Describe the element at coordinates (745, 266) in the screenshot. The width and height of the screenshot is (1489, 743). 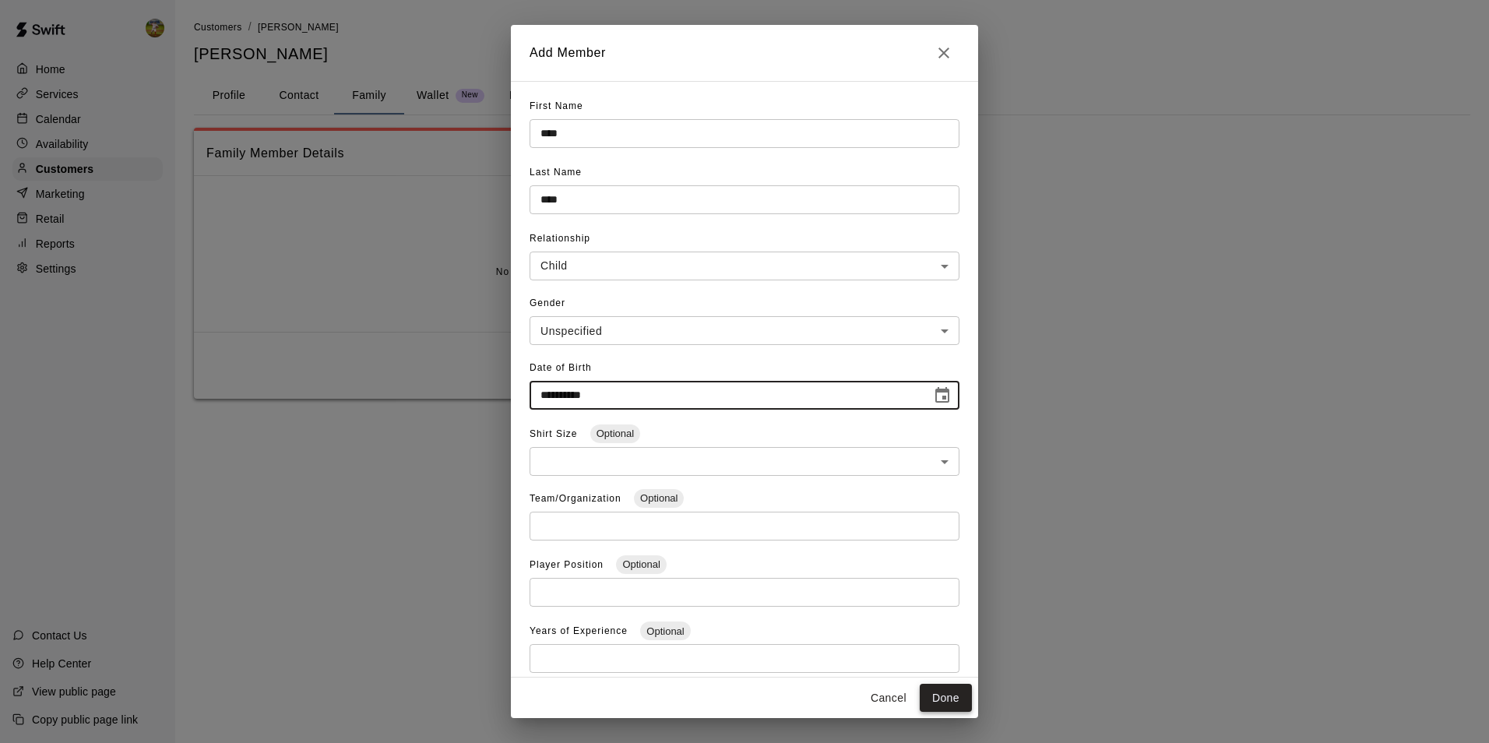
I see `div: Child` at that location.